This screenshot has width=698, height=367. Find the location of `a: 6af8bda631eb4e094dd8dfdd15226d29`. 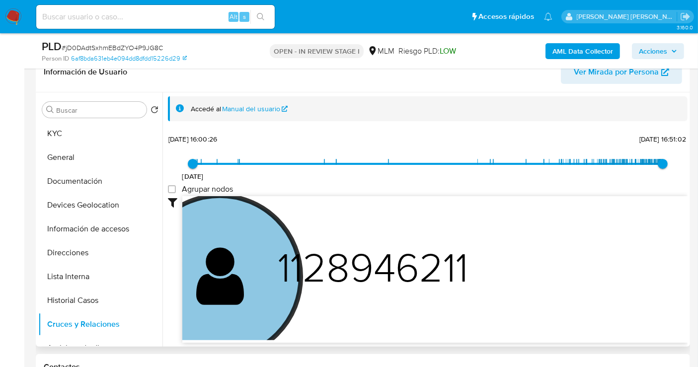

a: 6af8bda631eb4e094dd8dfdd15226d29 is located at coordinates (129, 59).